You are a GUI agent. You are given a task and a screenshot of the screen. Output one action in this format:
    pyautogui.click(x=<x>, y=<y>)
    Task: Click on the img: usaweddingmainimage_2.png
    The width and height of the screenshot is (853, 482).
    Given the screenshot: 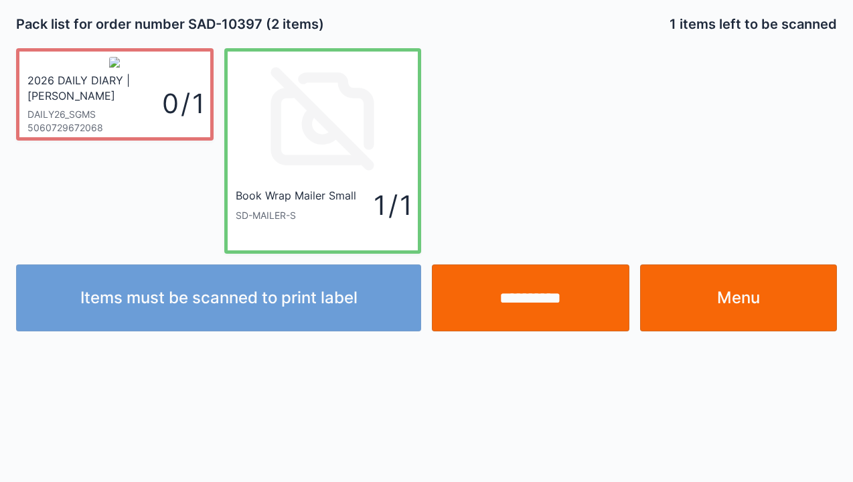 What is the action you would take?
    pyautogui.click(x=114, y=62)
    